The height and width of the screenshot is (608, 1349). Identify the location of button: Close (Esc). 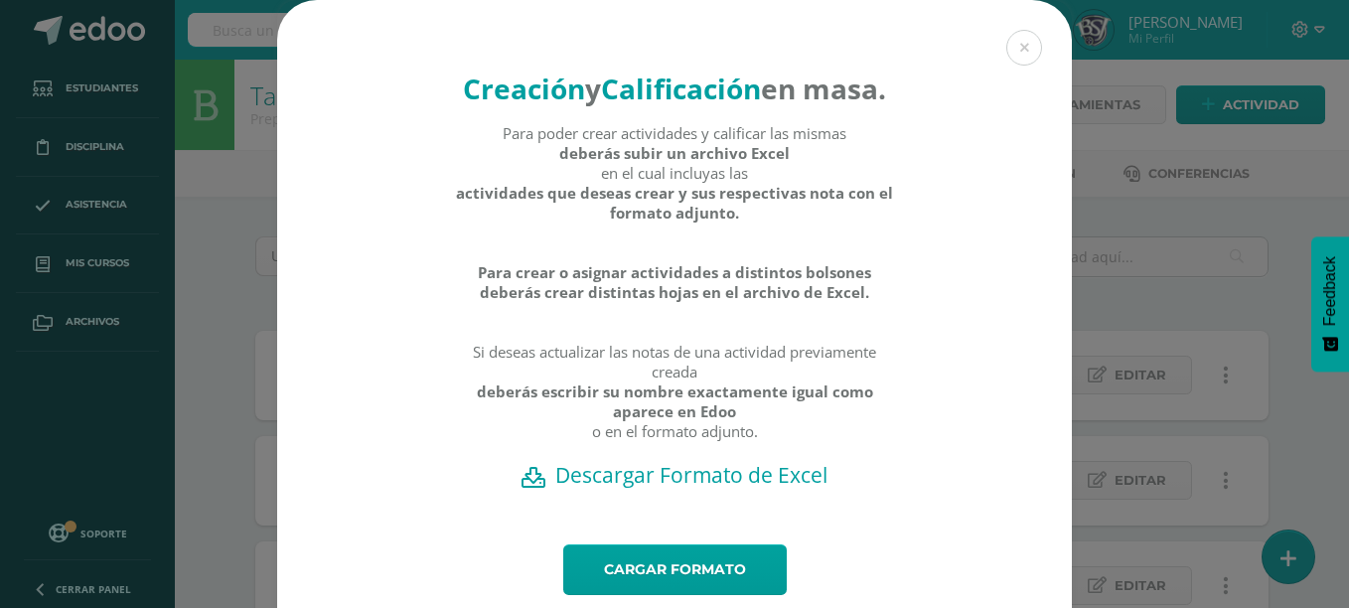
(1024, 48).